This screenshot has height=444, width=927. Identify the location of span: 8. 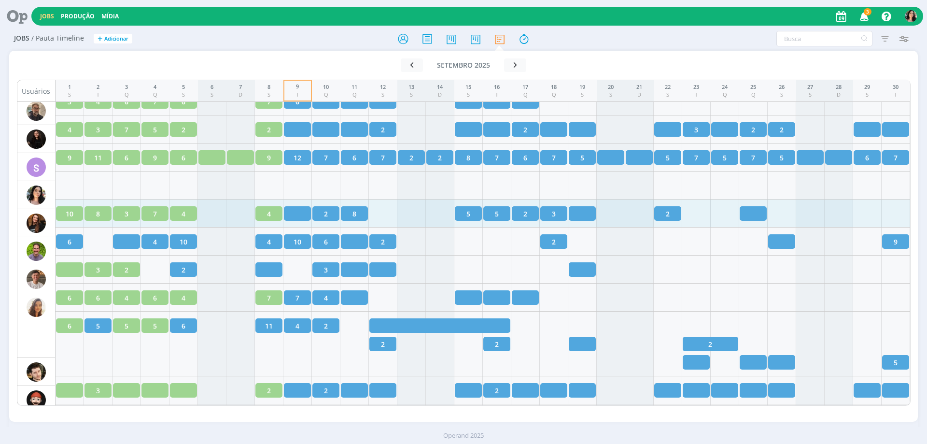
(98, 213).